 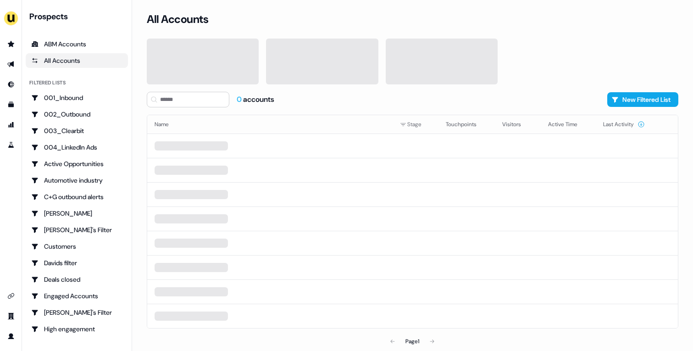 I want to click on div: Deals closed, so click(x=77, y=279).